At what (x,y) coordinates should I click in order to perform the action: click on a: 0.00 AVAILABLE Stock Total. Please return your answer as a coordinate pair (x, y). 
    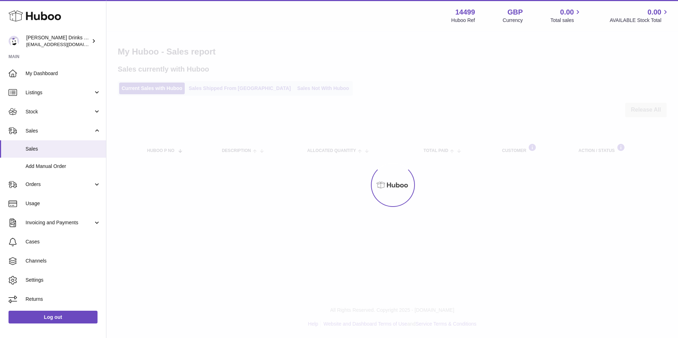
    Looking at the image, I should click on (639, 16).